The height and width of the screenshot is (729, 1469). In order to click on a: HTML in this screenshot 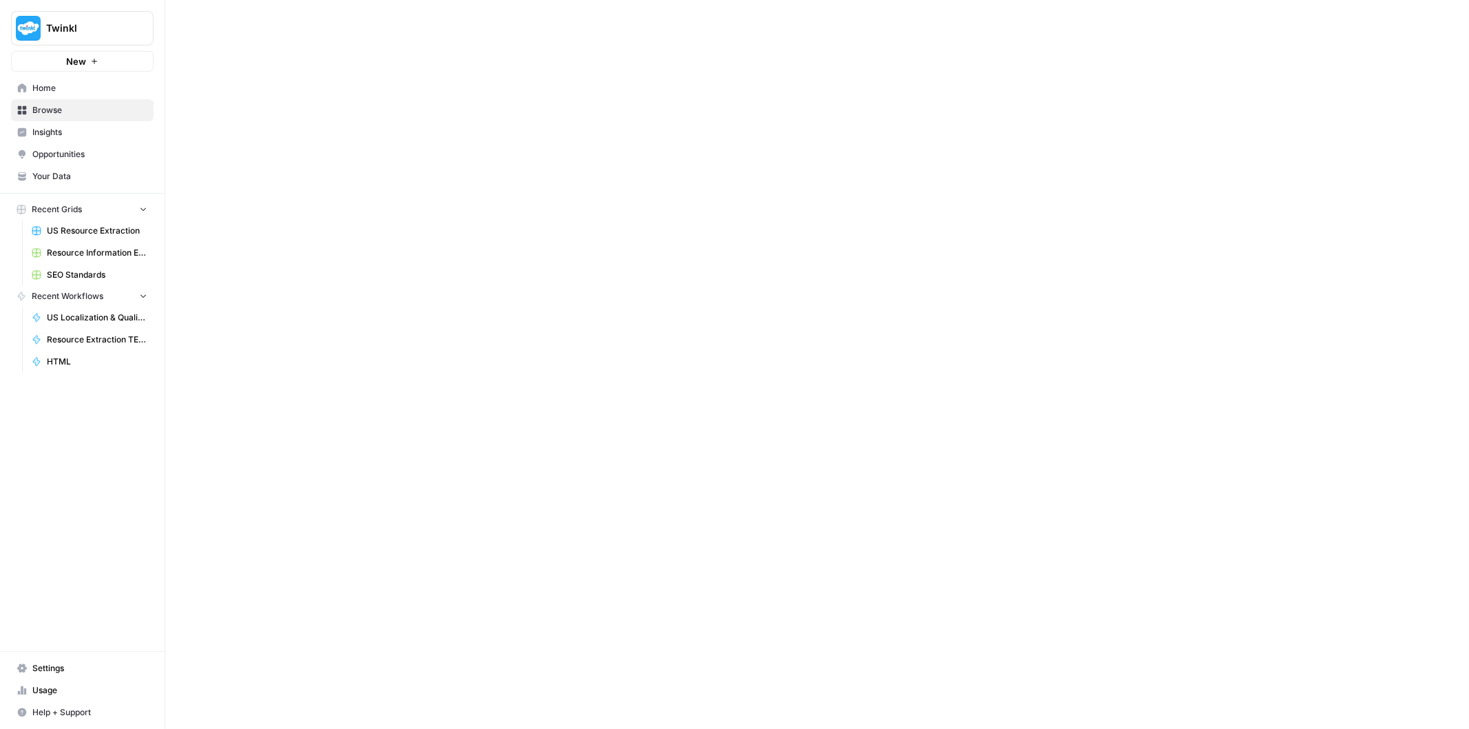, I will do `click(90, 362)`.